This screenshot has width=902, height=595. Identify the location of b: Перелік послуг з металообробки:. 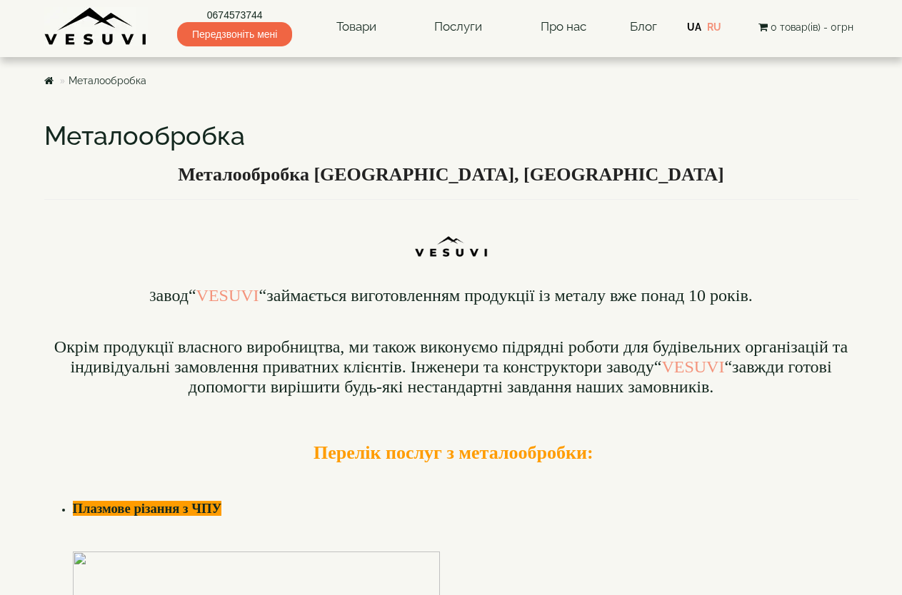
(453, 453).